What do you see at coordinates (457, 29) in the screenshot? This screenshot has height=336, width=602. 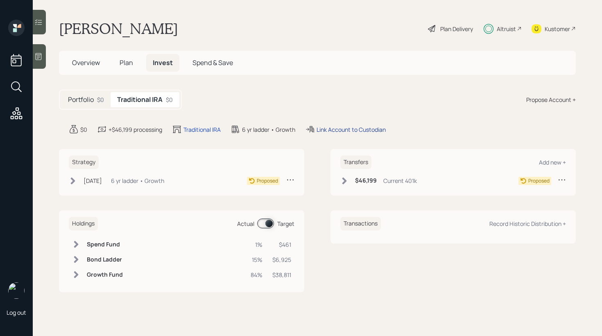 I see `div: Plan Delivery` at bounding box center [457, 29].